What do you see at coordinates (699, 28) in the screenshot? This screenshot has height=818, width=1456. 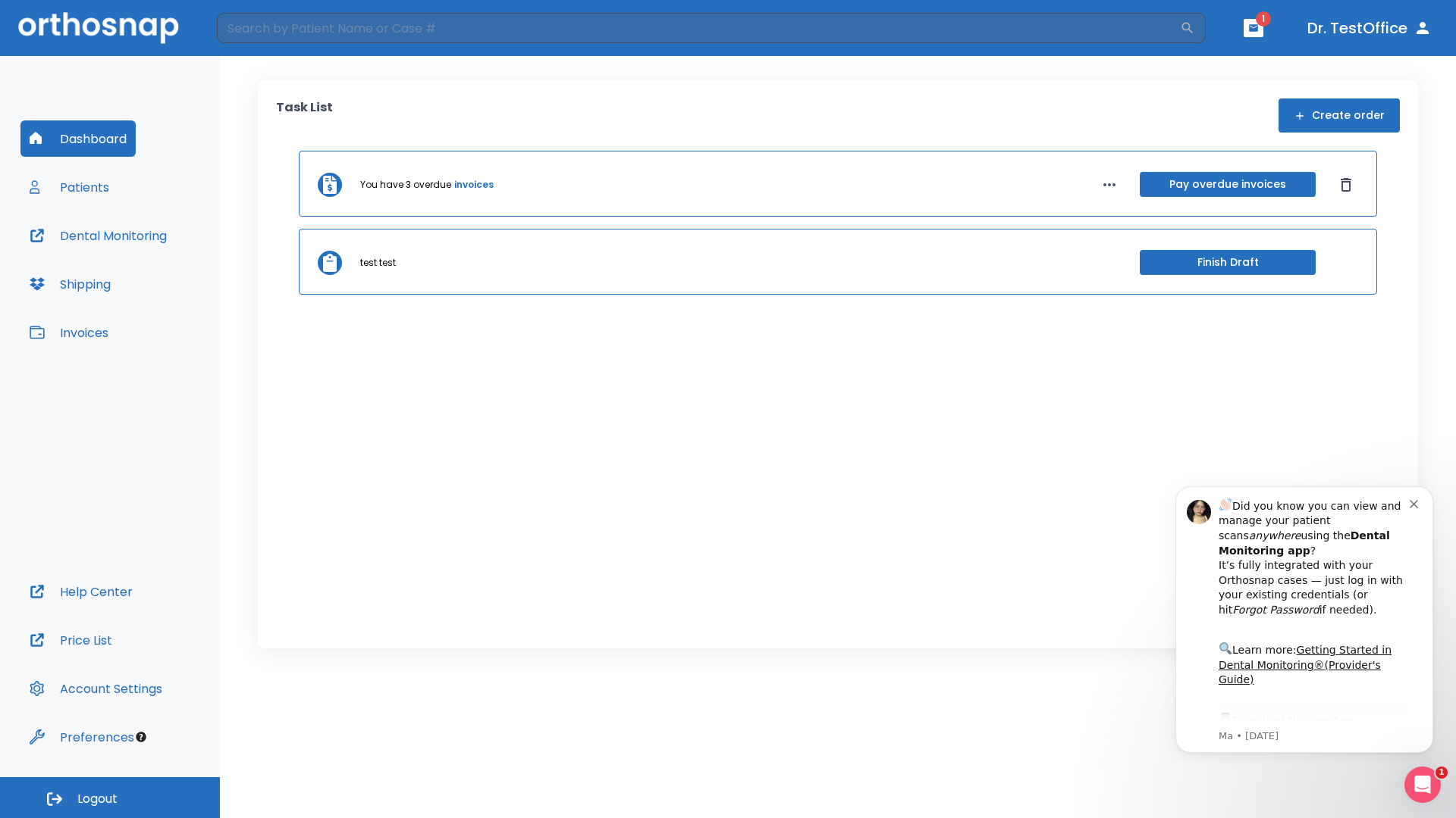 I see `input: Search by Patient Name or Case #` at bounding box center [699, 28].